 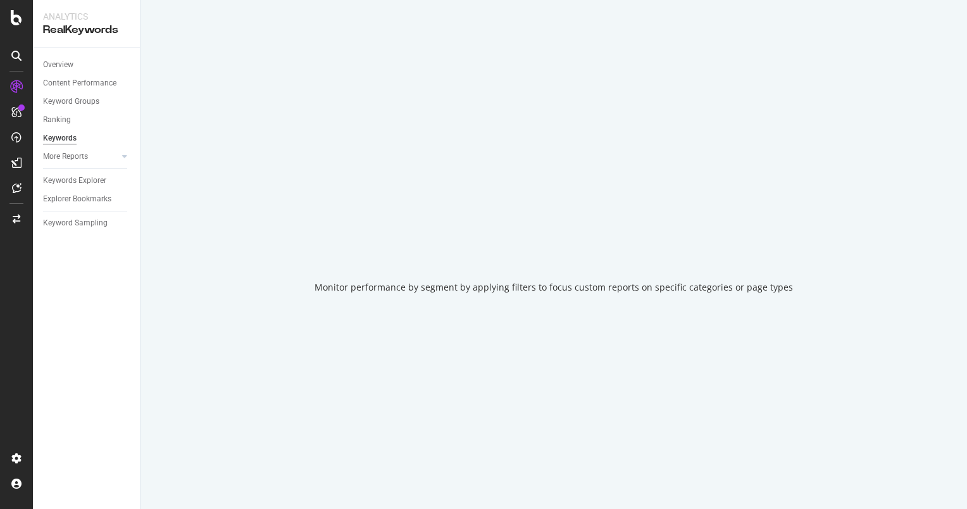 I want to click on div: Keyword Groups, so click(x=71, y=101).